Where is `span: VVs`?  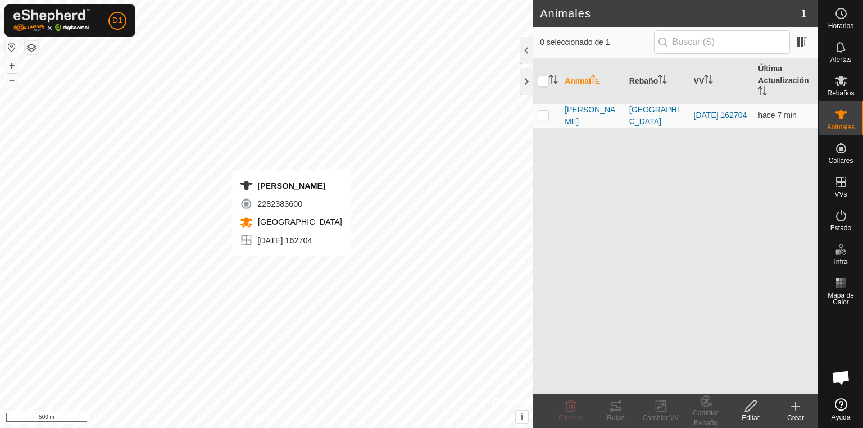 span: VVs is located at coordinates (841, 194).